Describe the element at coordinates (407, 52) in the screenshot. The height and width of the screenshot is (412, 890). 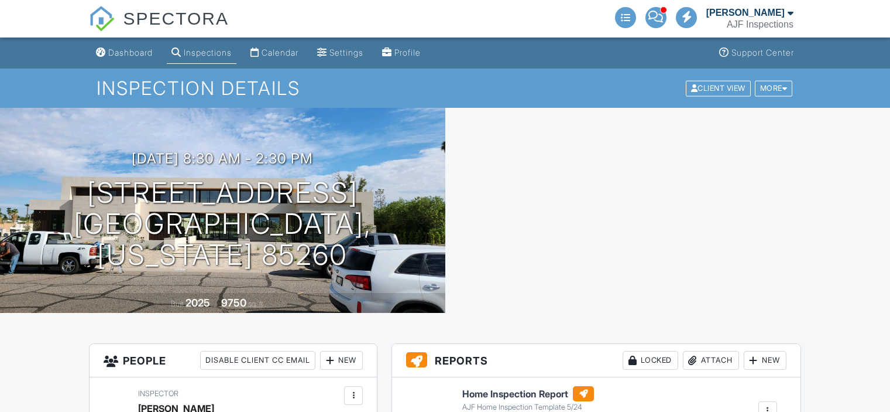
I see `div: Profile` at that location.